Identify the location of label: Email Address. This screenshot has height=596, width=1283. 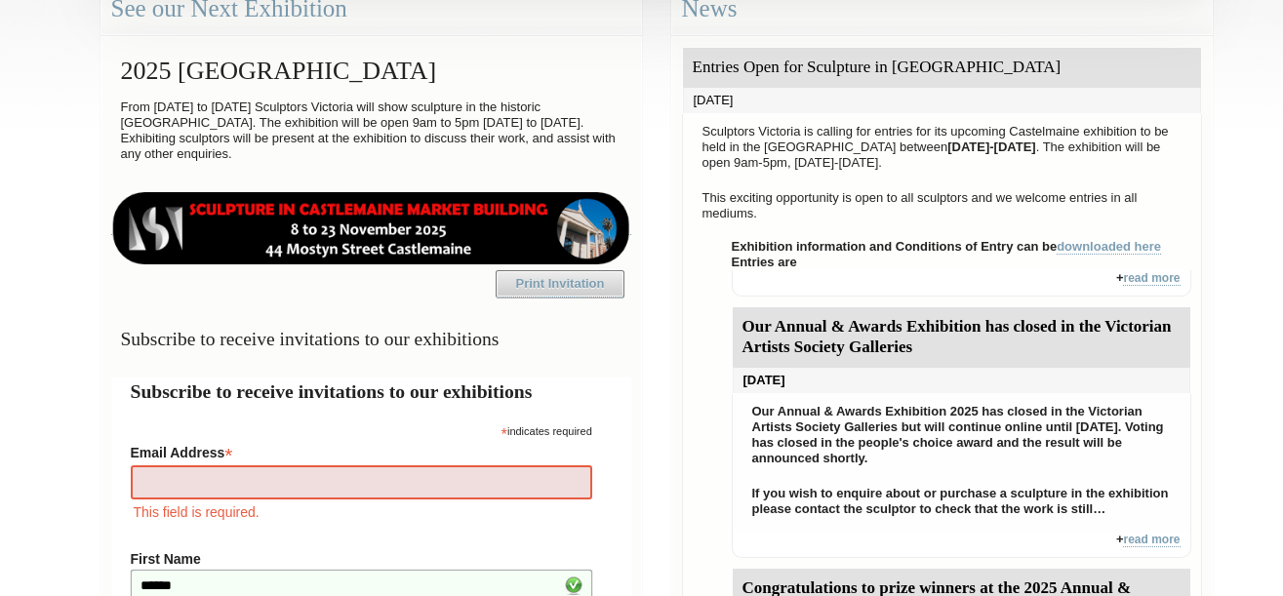
(361, 451).